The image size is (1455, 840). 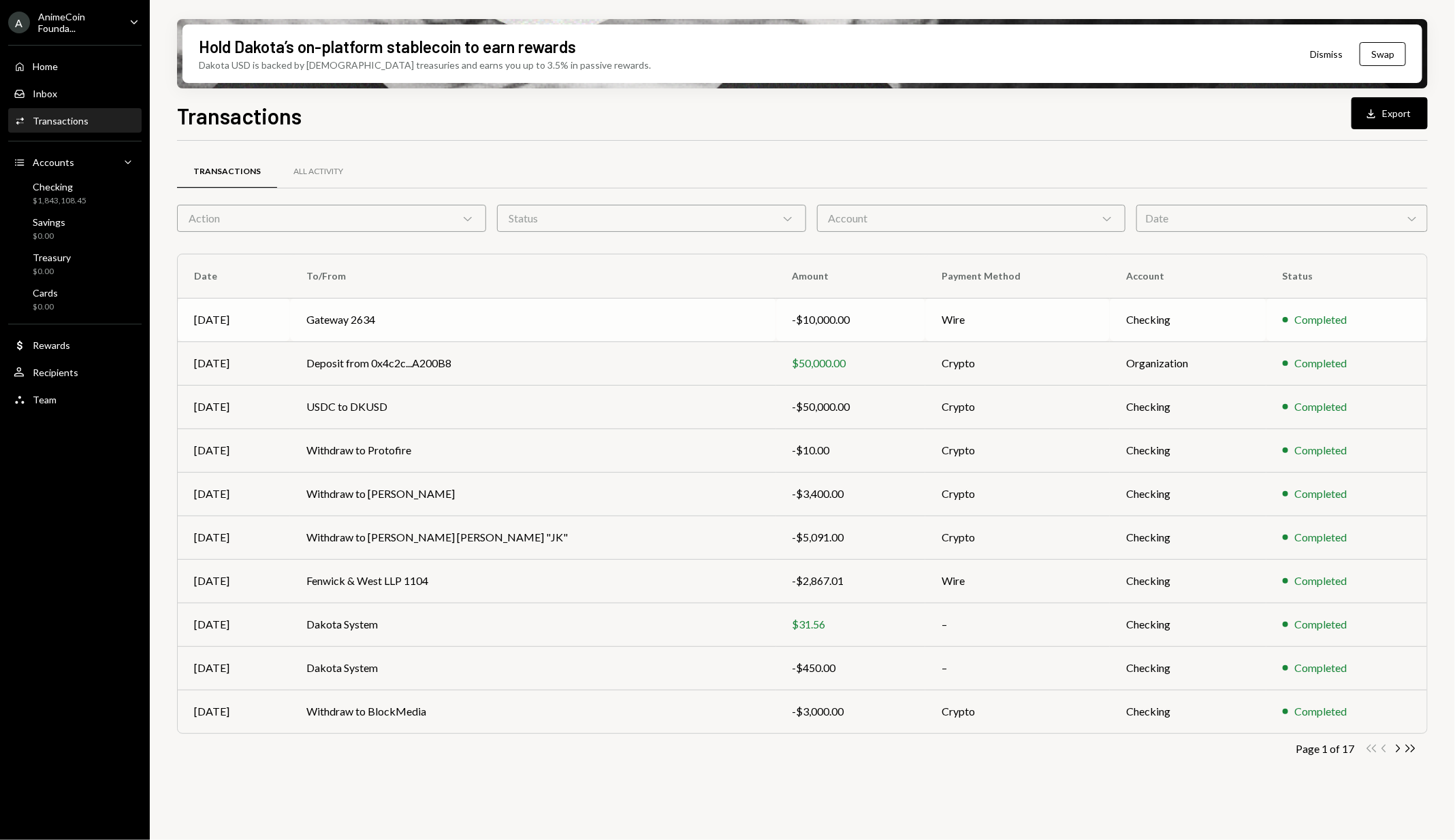 I want to click on div: -$10,000.00, so click(x=851, y=320).